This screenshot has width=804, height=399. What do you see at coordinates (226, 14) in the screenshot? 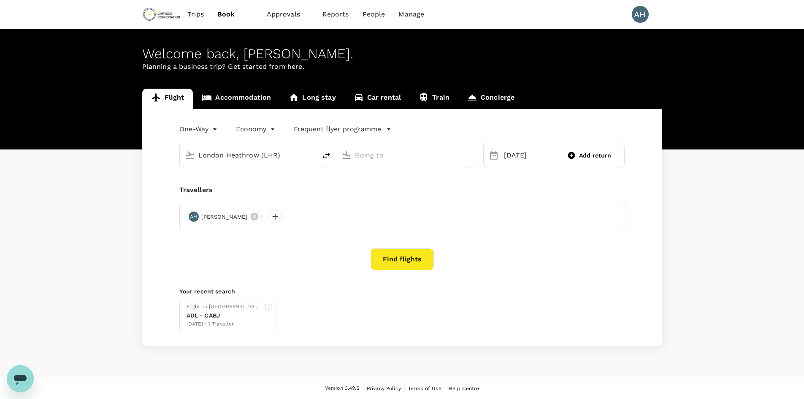
I see `span: Book` at bounding box center [226, 14].